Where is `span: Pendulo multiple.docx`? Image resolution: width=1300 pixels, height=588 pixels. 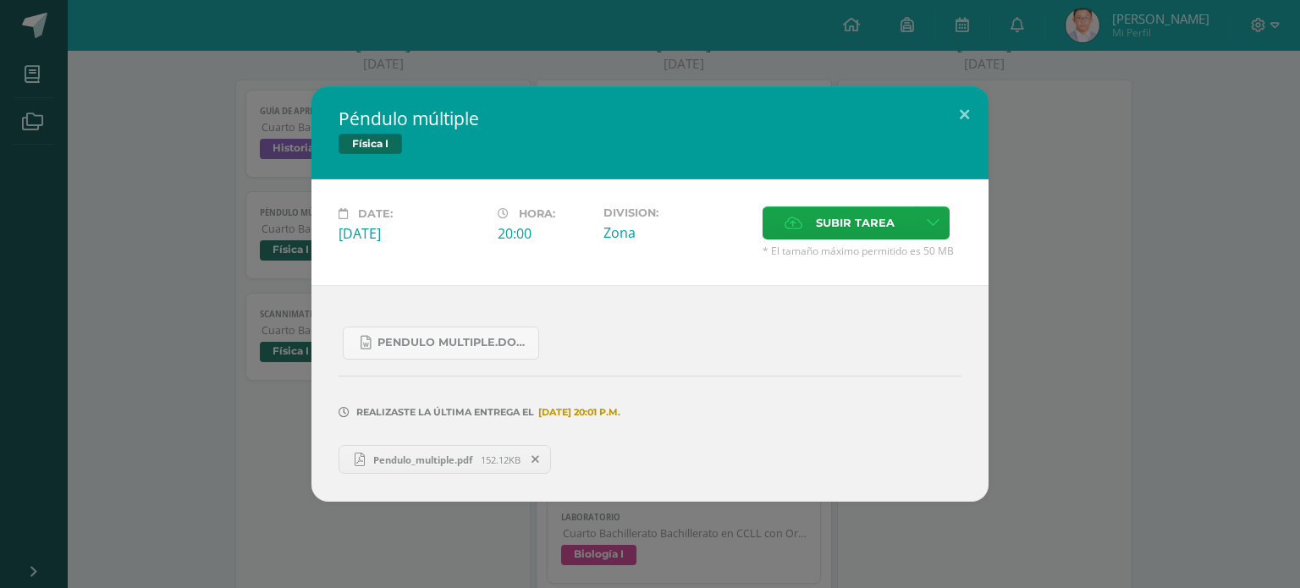
span: Pendulo multiple.docx is located at coordinates (453, 343).